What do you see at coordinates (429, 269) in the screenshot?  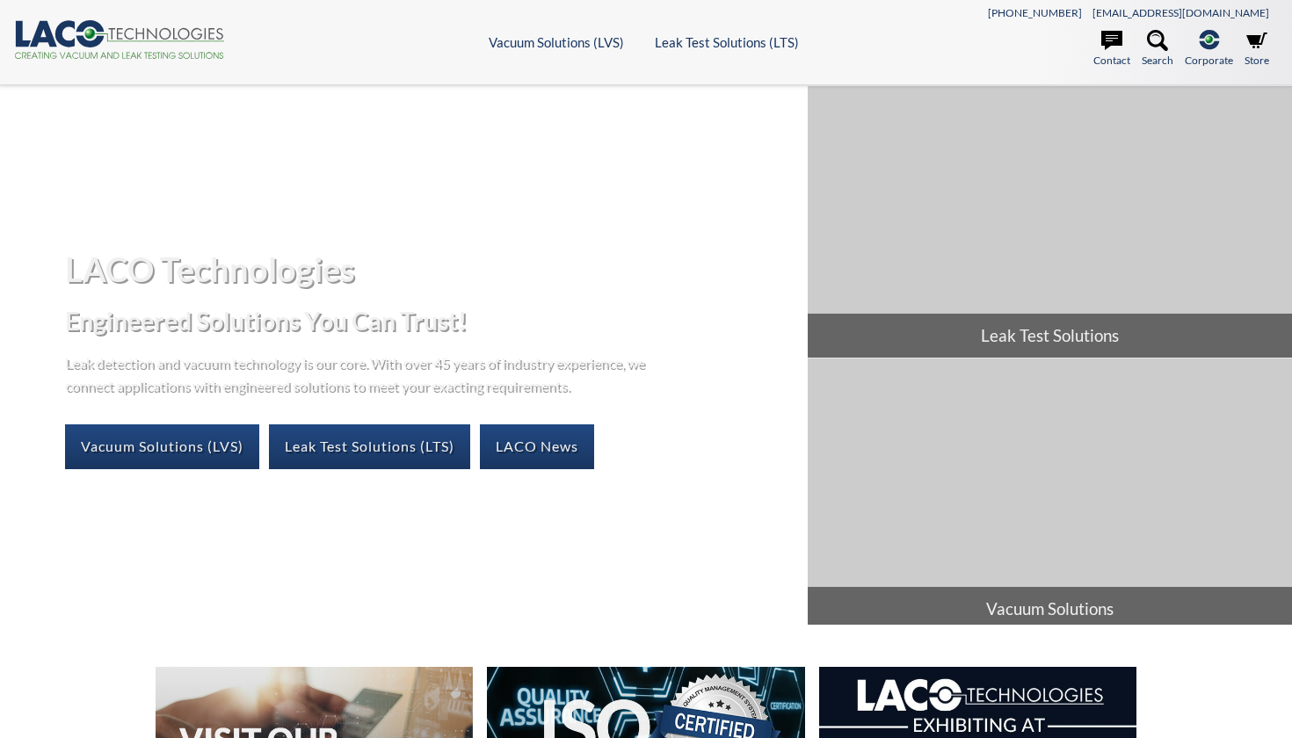 I see `h1: LACO Technologies` at bounding box center [429, 269].